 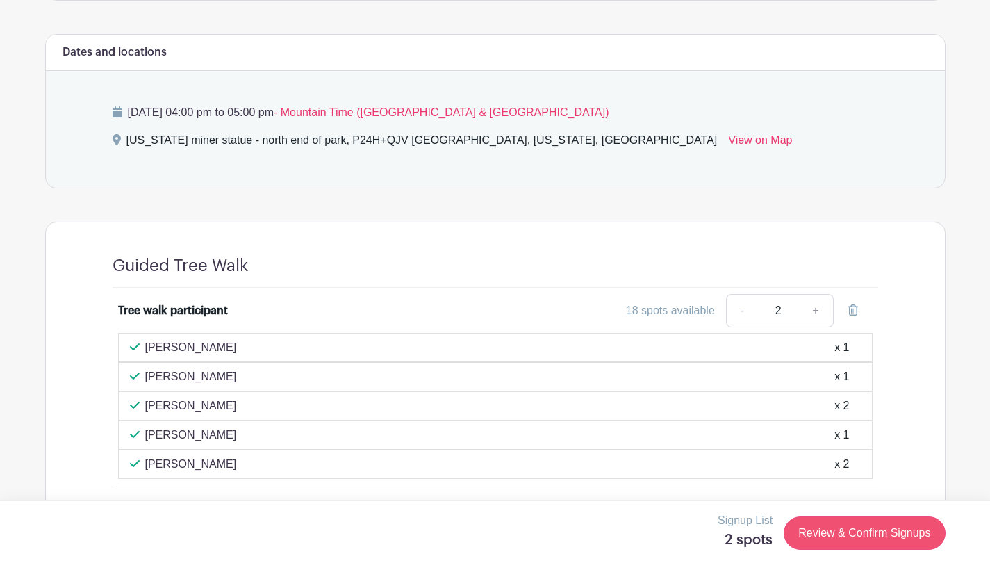 I want to click on a: View on Map, so click(x=760, y=143).